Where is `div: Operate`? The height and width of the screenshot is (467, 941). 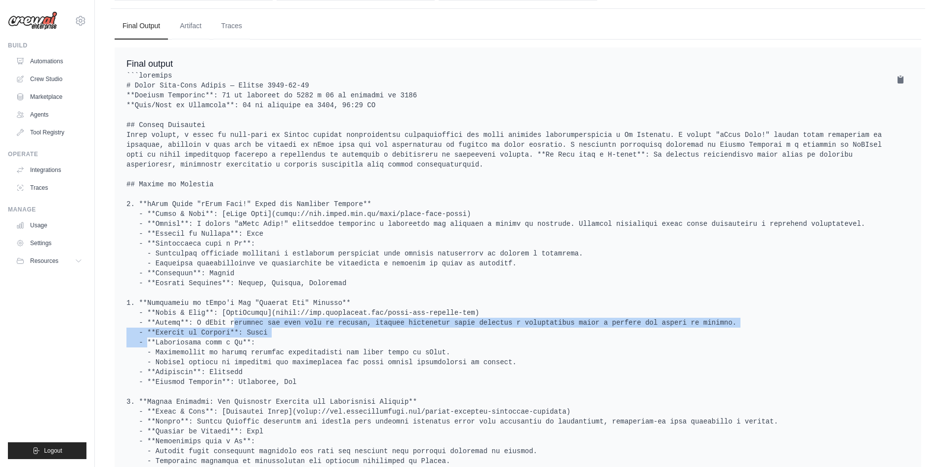 div: Operate is located at coordinates (47, 154).